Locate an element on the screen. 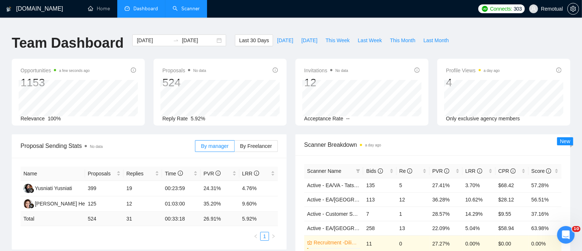 This screenshot has width=582, height=251. span: Connects: is located at coordinates (501, 9).